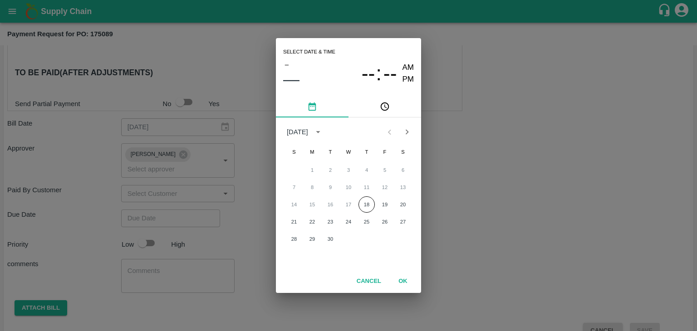 This screenshot has width=697, height=331. What do you see at coordinates (385, 152) in the screenshot?
I see `span: Friday` at bounding box center [385, 152].